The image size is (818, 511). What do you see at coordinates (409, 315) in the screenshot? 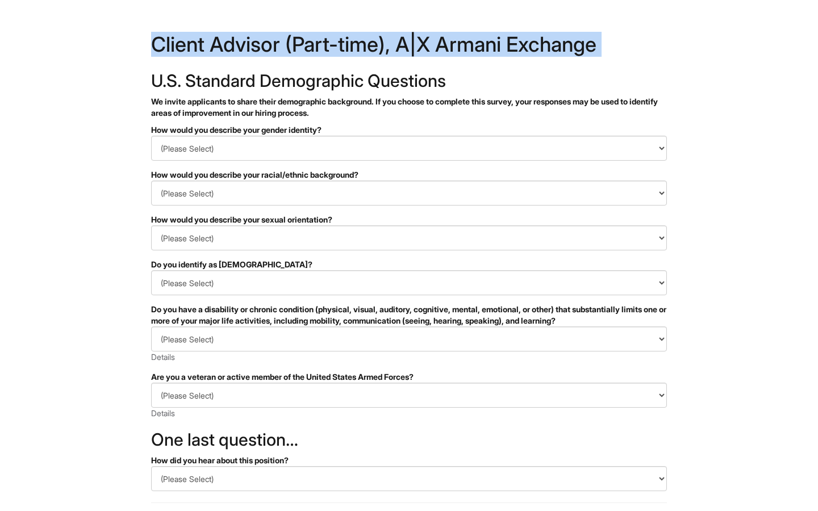
I see `div: Do you have a disability or chronic condition (physical, visual, auditory, cognitive, mental, emo...` at bounding box center [409, 315].